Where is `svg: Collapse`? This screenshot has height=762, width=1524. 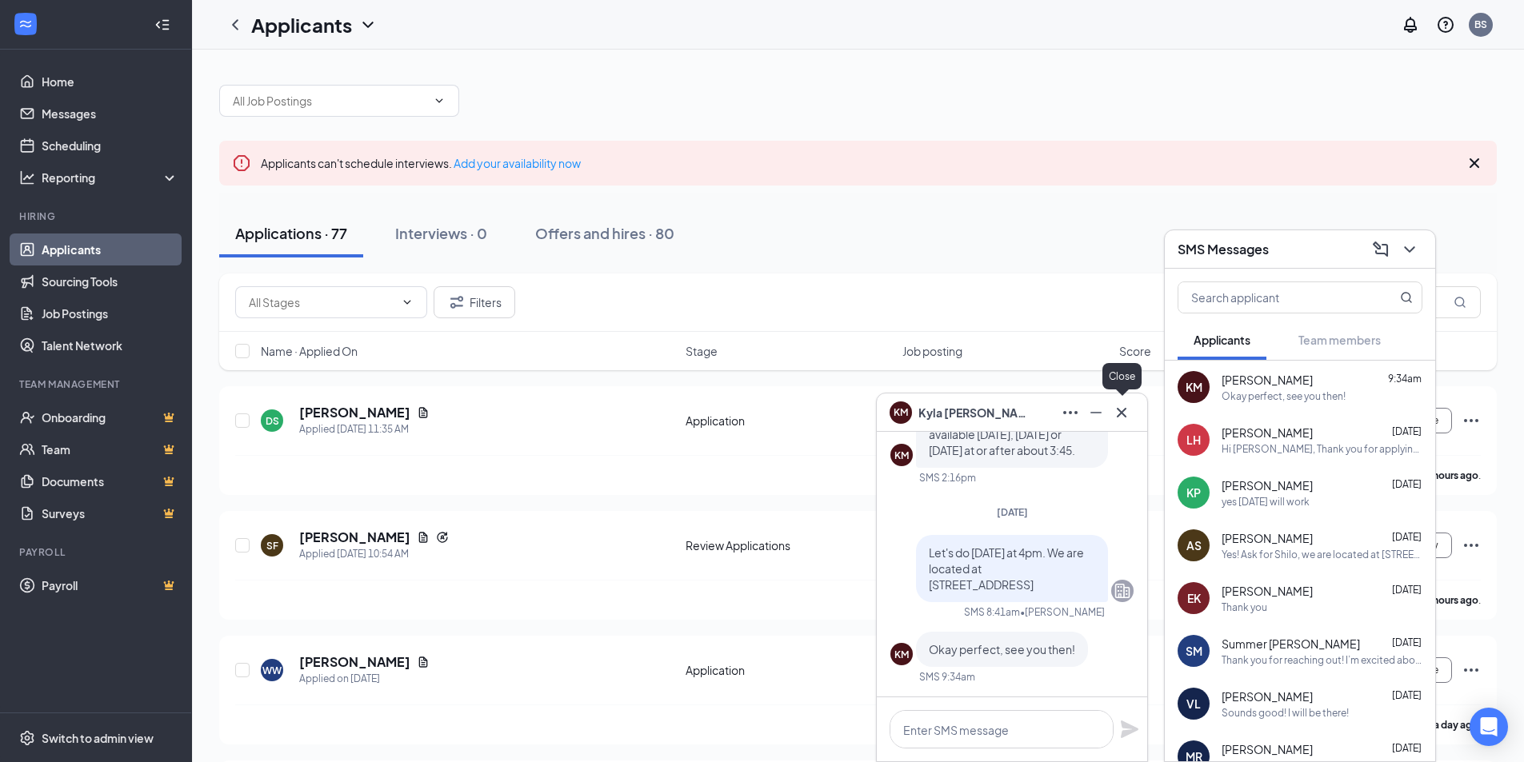
svg: Collapse is located at coordinates (162, 25).